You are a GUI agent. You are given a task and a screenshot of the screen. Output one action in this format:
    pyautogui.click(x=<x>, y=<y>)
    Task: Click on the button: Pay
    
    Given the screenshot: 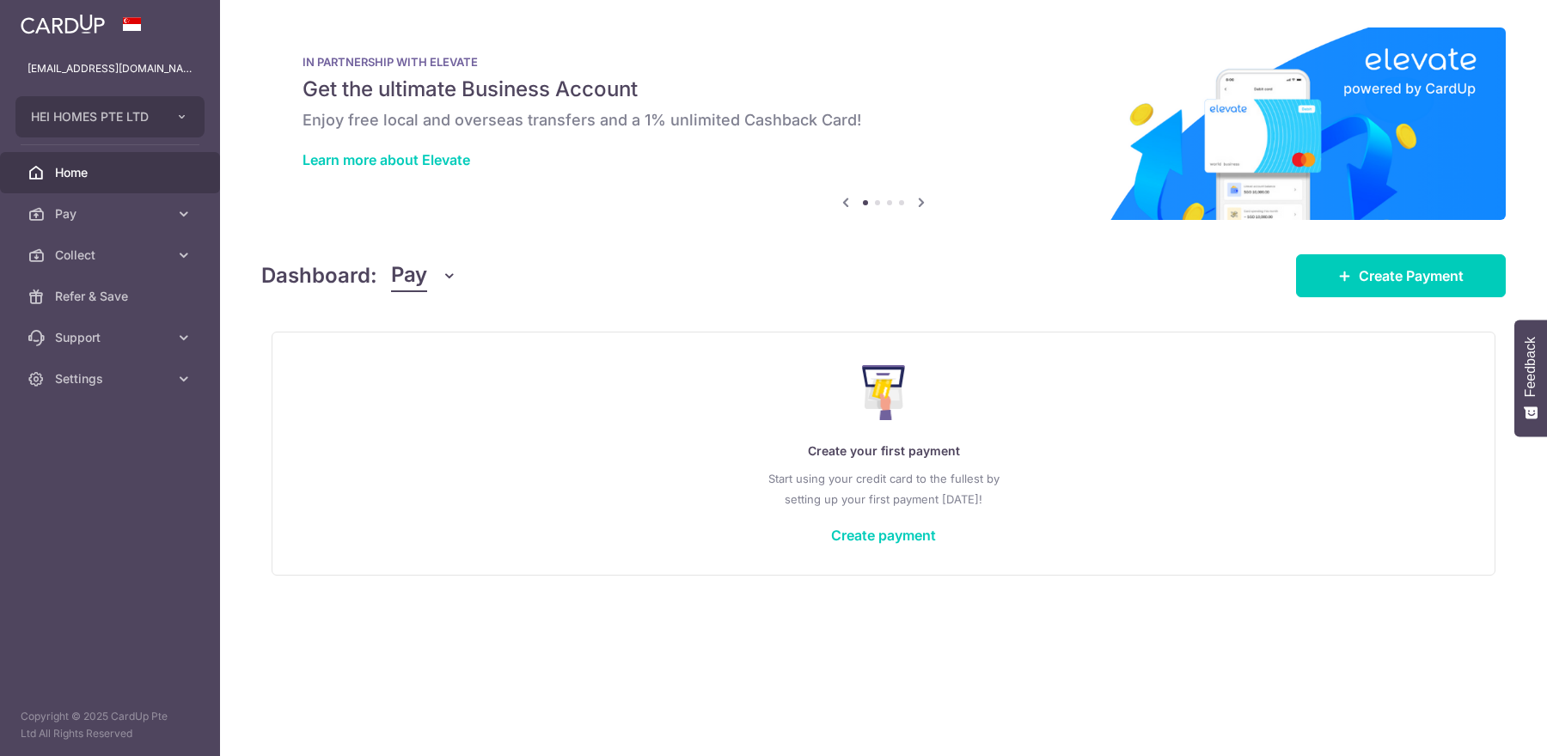 What is the action you would take?
    pyautogui.click(x=424, y=276)
    